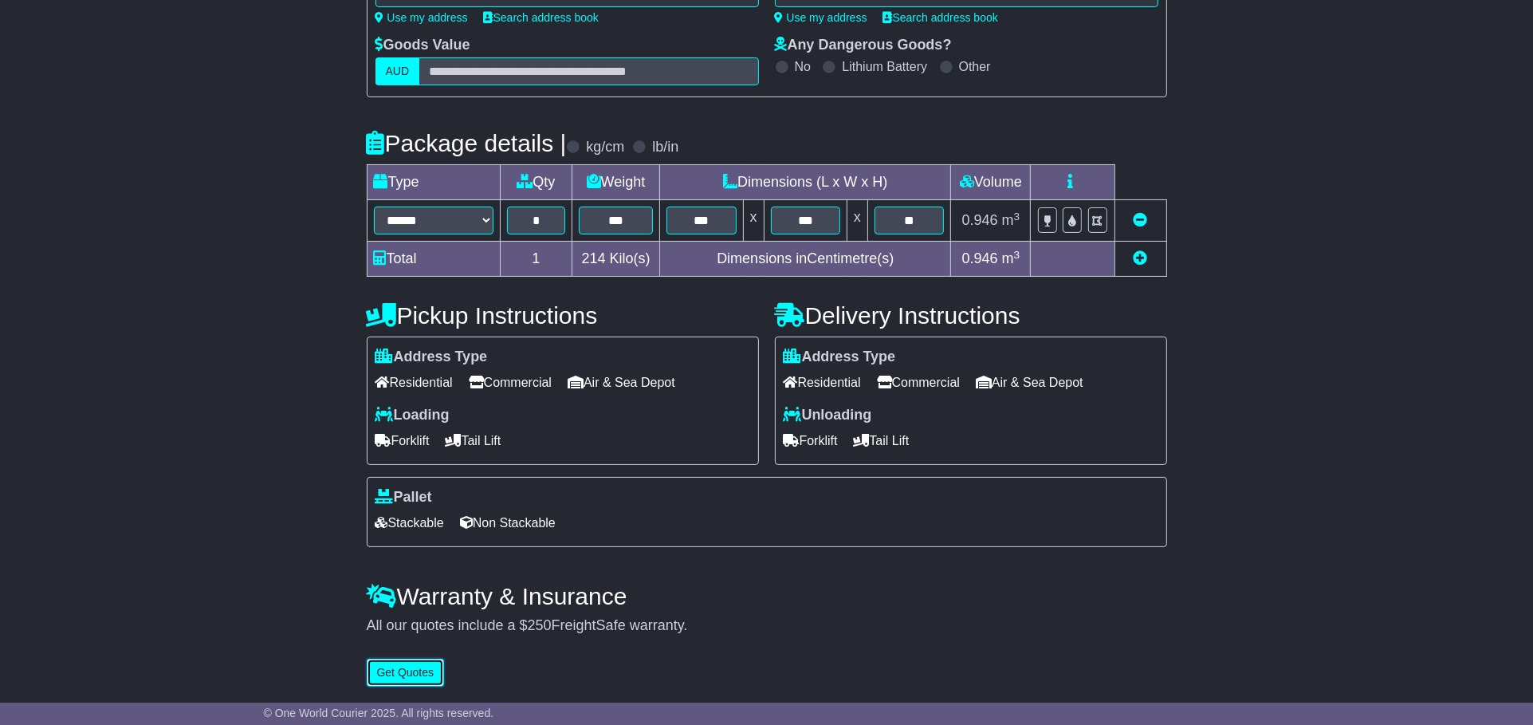 This screenshot has height=725, width=1533. I want to click on td: Dimensions in Centimetre(s), so click(805, 259).